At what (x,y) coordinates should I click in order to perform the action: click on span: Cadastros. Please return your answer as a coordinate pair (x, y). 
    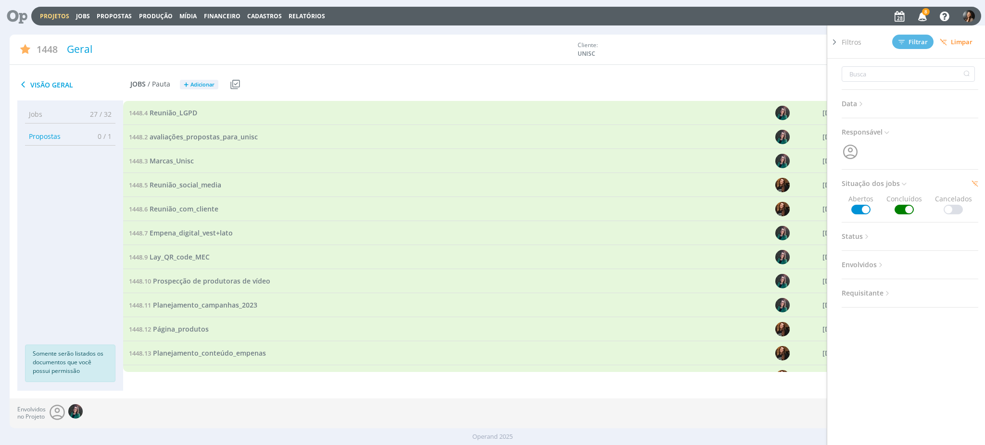
    Looking at the image, I should click on (264, 16).